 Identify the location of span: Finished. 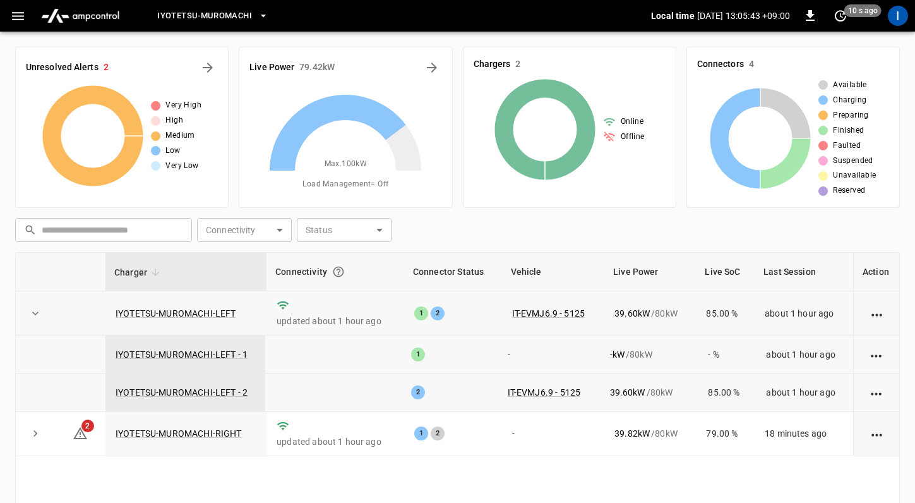
(848, 131).